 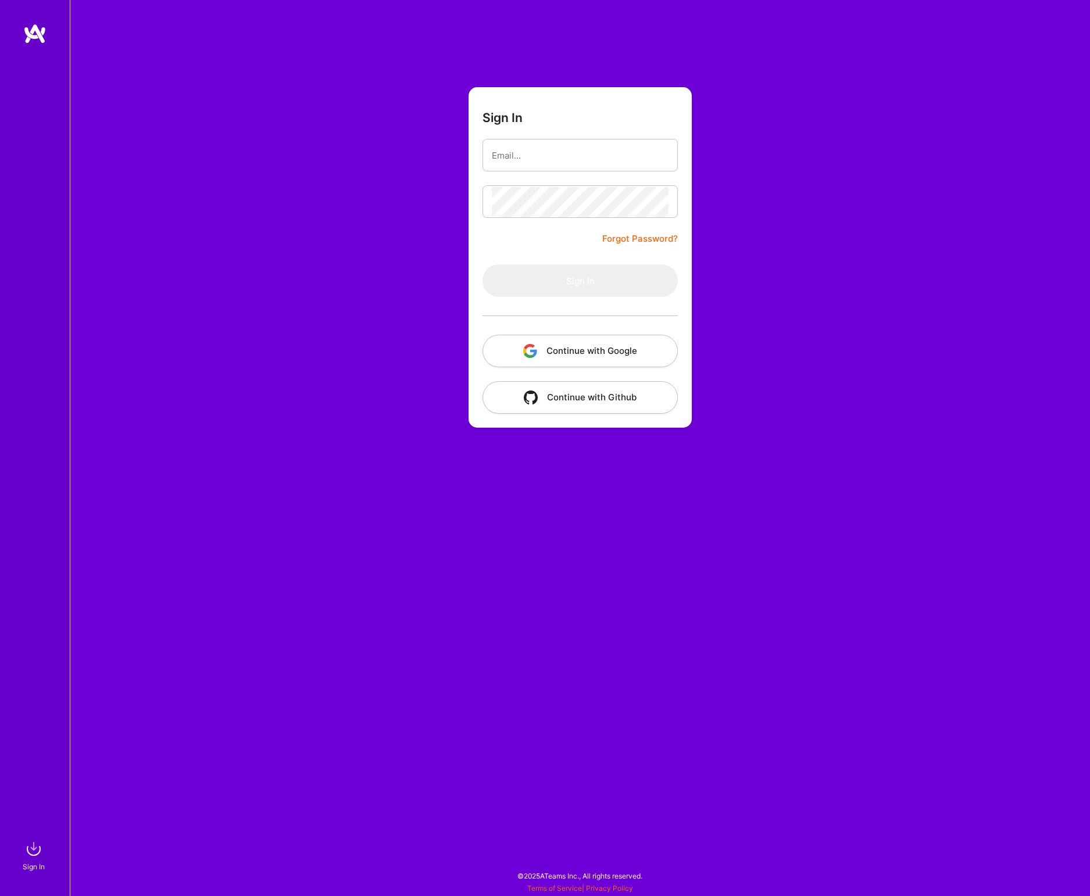 I want to click on h3: Sign In, so click(x=502, y=117).